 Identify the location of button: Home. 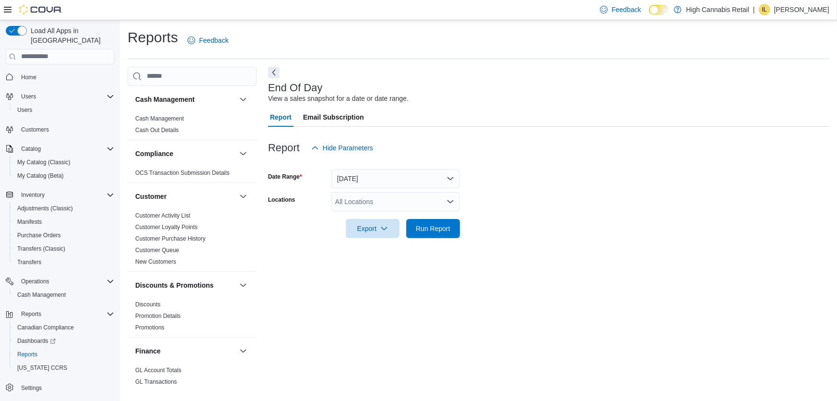
(60, 77).